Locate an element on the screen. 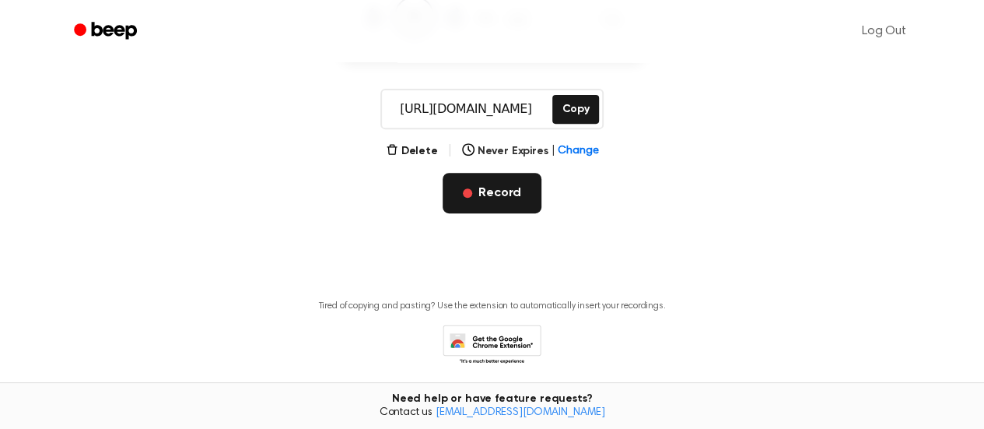  button: Record is located at coordinates (492, 193).